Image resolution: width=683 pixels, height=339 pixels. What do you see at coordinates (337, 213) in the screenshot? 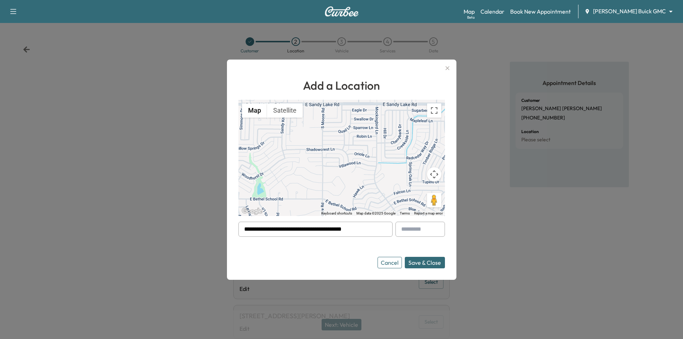
I see `button: Keyboard shortcuts` at bounding box center [337, 213].